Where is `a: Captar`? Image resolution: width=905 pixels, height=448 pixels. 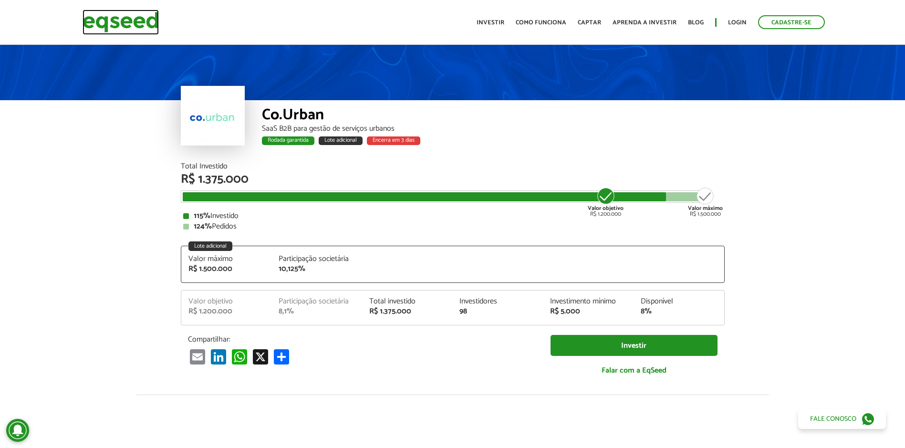
a: Captar is located at coordinates (589, 22).